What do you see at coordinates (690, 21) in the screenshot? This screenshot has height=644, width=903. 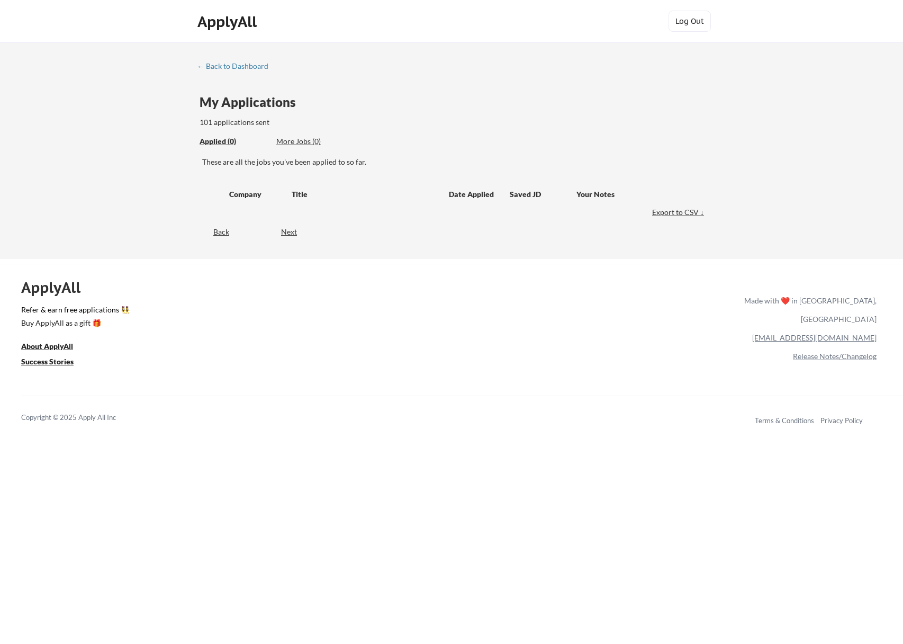 I see `button: Log Out` at bounding box center [690, 21].